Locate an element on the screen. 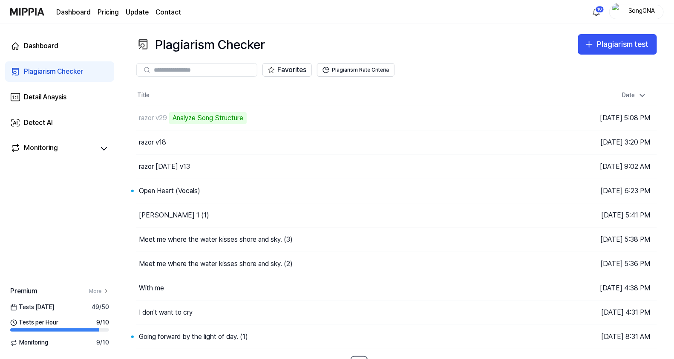  button: profileSongGNA is located at coordinates (637, 12).